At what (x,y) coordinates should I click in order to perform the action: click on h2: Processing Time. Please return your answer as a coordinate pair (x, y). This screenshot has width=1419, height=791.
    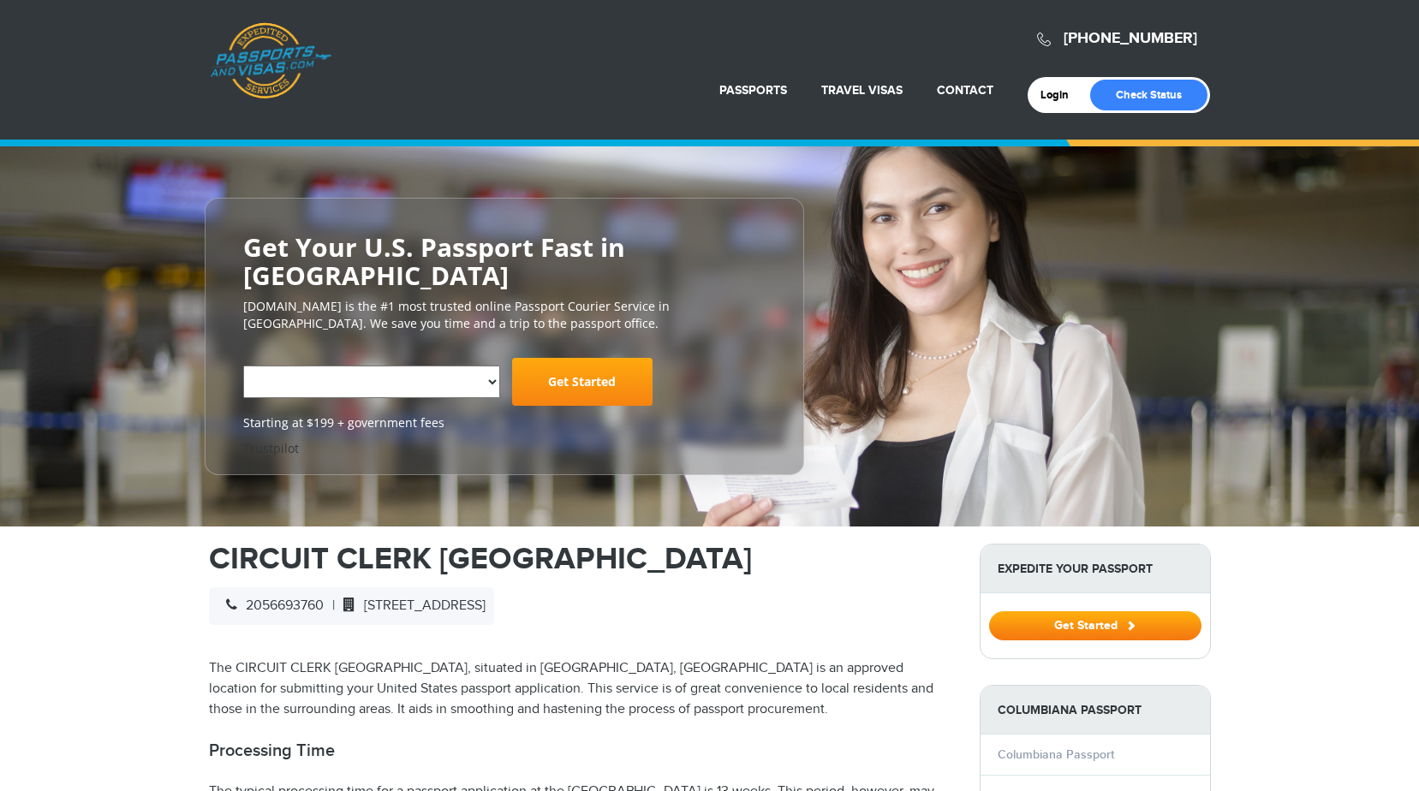
    Looking at the image, I should click on (581, 751).